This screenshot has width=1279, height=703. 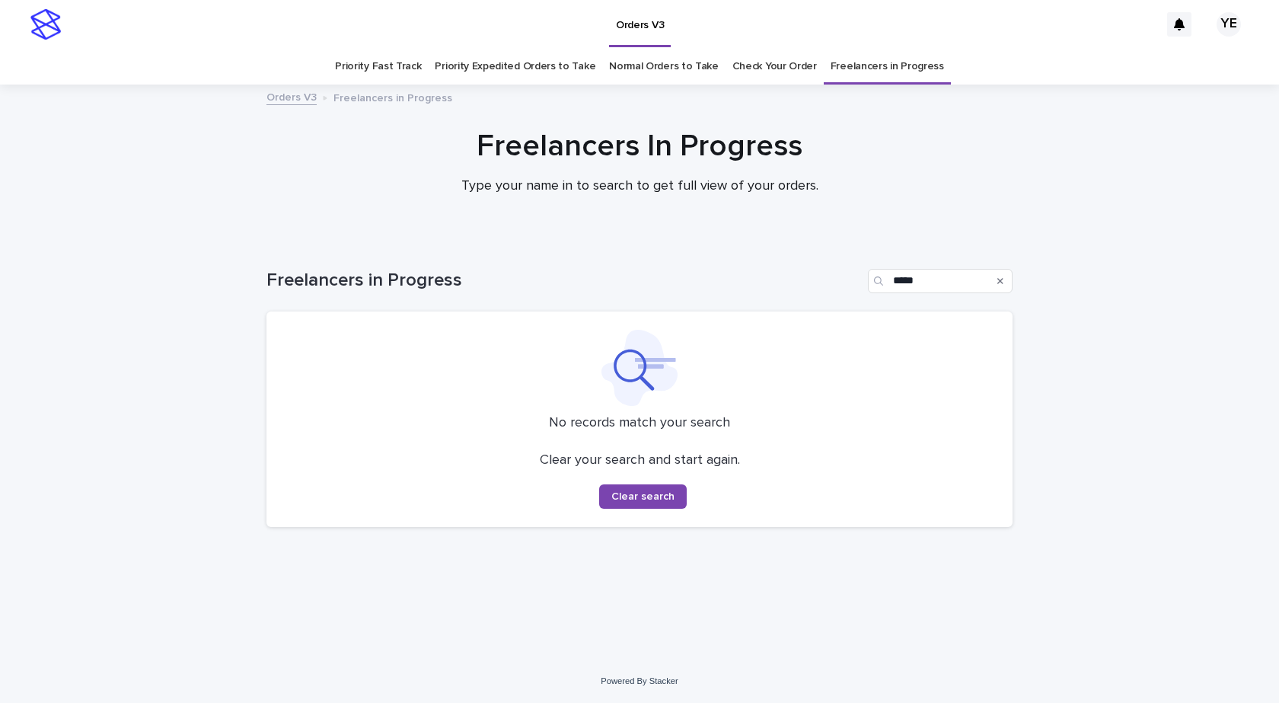 I want to click on p: Freelancers in Progress, so click(x=393, y=97).